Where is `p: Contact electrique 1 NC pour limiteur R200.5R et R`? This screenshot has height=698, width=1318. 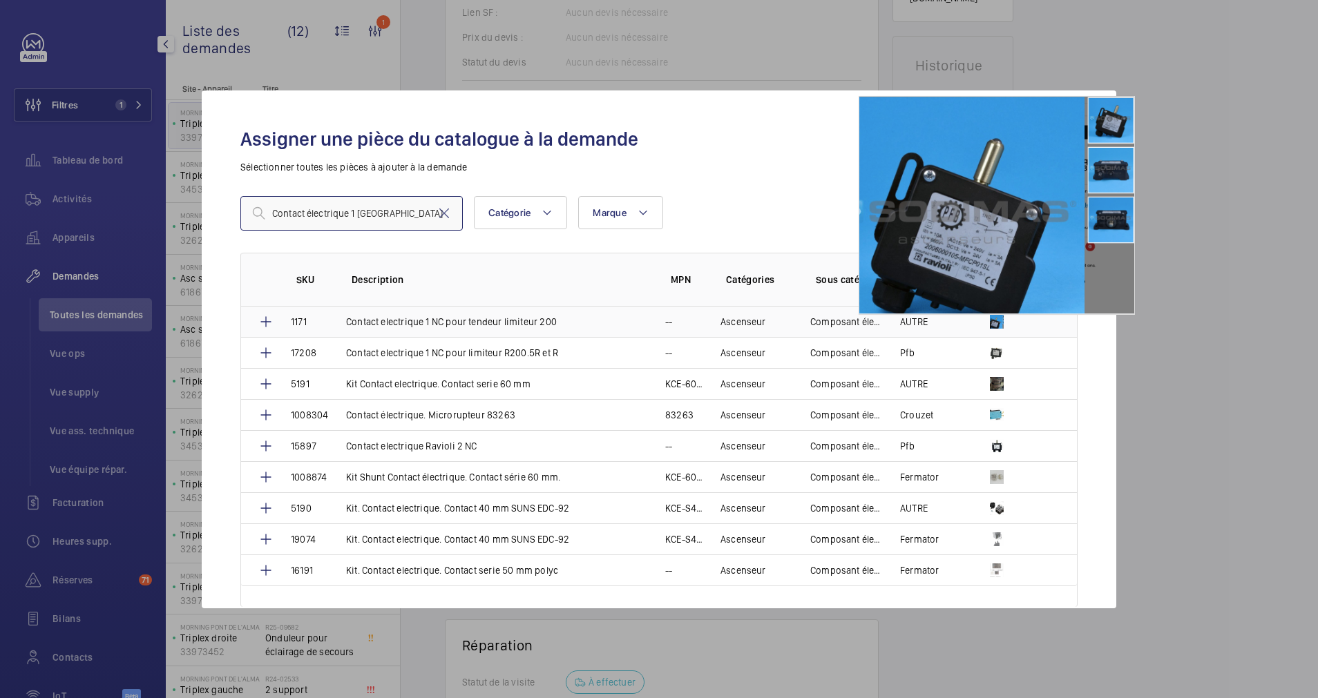 p: Contact electrique 1 NC pour limiteur R200.5R et R is located at coordinates (452, 353).